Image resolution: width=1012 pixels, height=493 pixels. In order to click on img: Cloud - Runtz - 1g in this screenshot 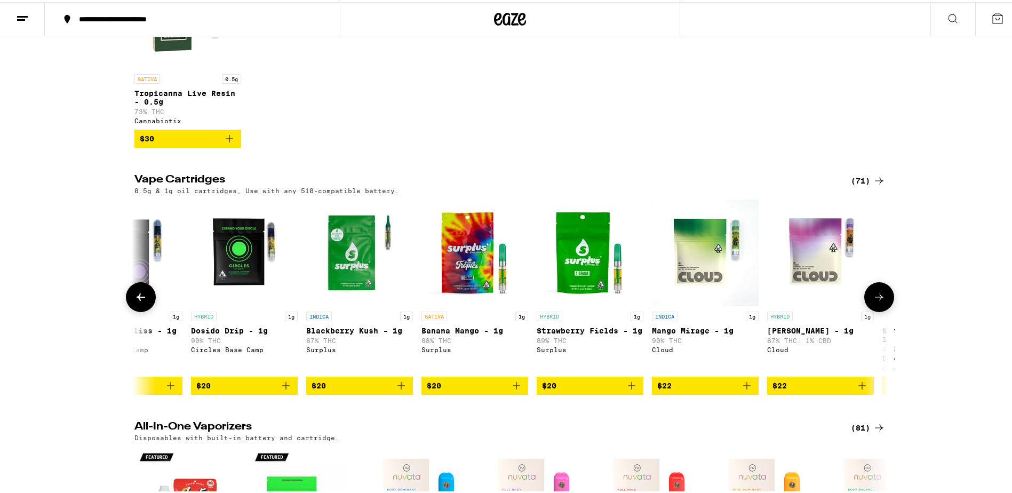, I will do `click(821, 251)`.